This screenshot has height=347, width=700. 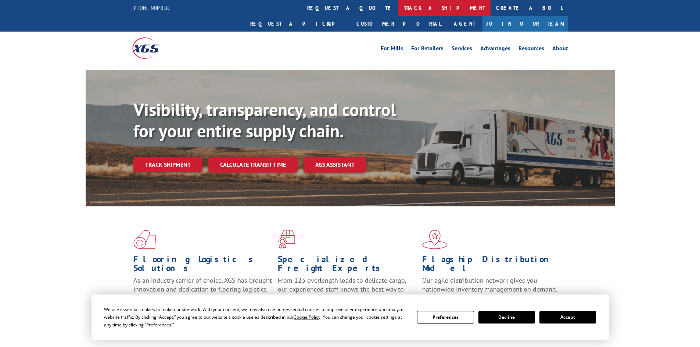 I want to click on span: As an industry carrier of choice, XGS has brought innovation and dedication to flooring logistics..., so click(x=203, y=289).